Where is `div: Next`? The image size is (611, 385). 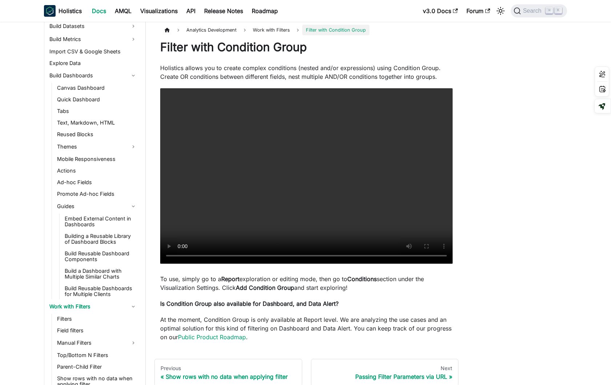
div: Next is located at coordinates (385, 368).